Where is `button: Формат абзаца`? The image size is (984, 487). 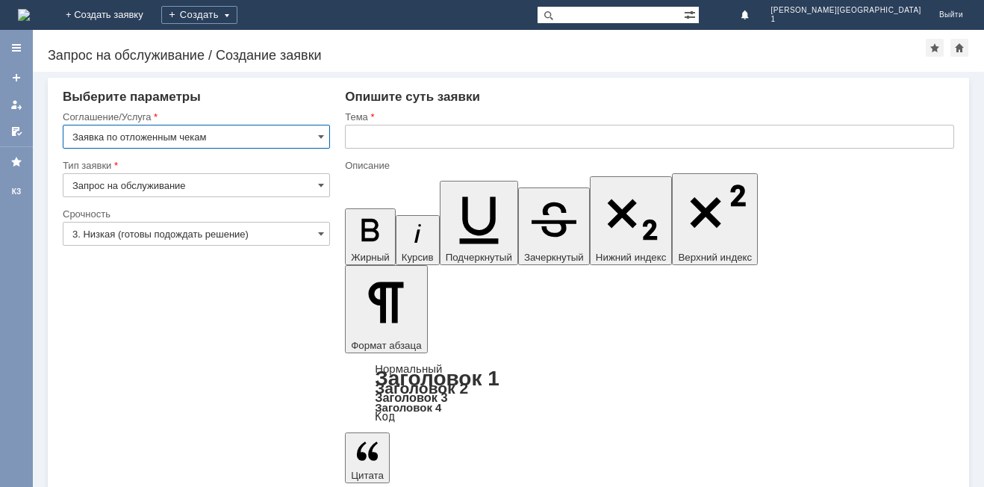 button: Формат абзаца is located at coordinates (386, 309).